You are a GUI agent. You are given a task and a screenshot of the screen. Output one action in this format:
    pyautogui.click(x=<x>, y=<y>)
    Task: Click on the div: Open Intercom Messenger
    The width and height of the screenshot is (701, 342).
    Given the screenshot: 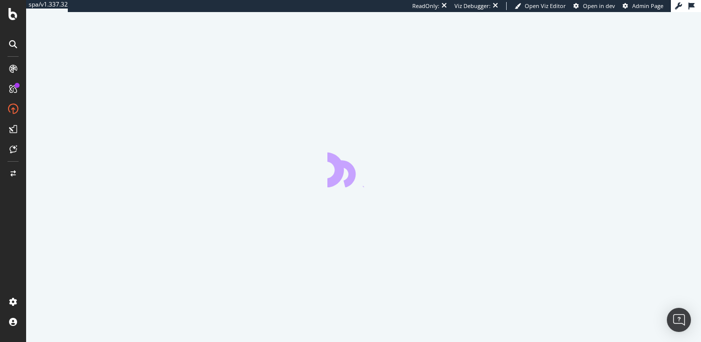 What is the action you would take?
    pyautogui.click(x=679, y=320)
    